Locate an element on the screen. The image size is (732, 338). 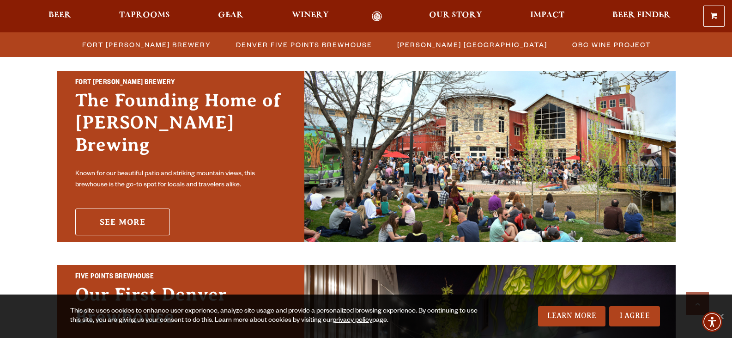
a: Denver Five Points Brewhouse is located at coordinates (303, 44).